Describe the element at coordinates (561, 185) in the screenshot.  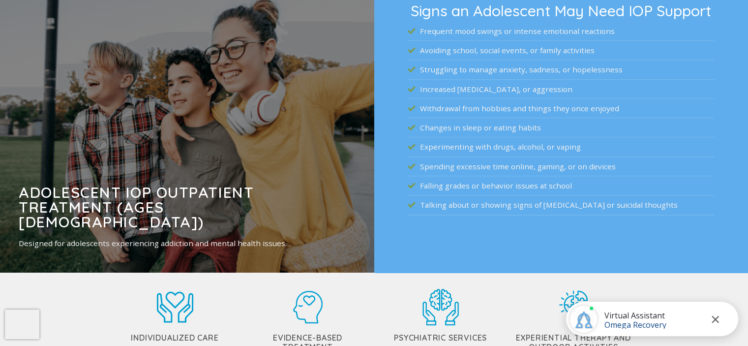
I see `li: Falling grades or behavior issues at school` at that location.